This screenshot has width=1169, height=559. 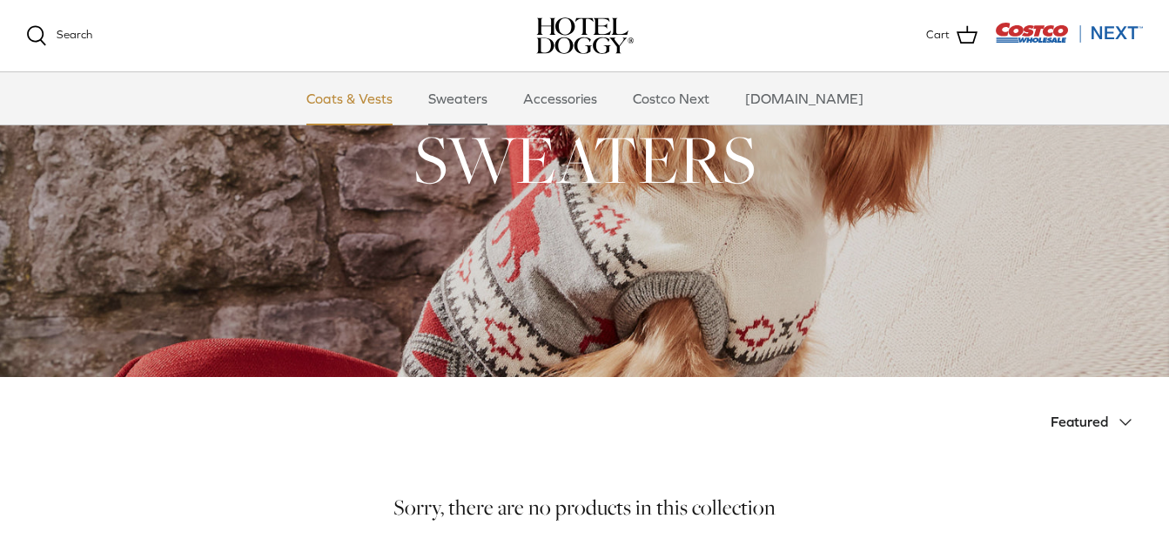 What do you see at coordinates (1069, 39) in the screenshot?
I see `a: Visit Costco Next` at bounding box center [1069, 39].